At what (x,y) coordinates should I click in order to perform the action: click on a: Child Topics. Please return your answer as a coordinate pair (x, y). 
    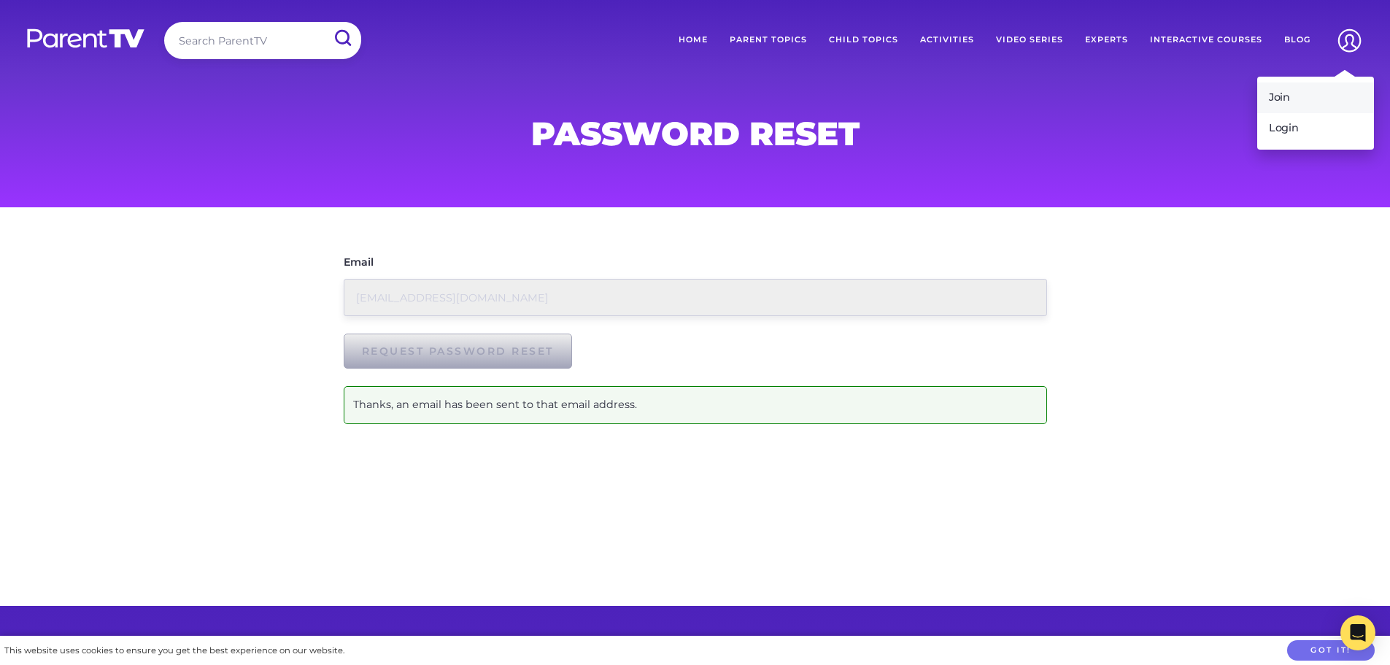
    Looking at the image, I should click on (863, 40).